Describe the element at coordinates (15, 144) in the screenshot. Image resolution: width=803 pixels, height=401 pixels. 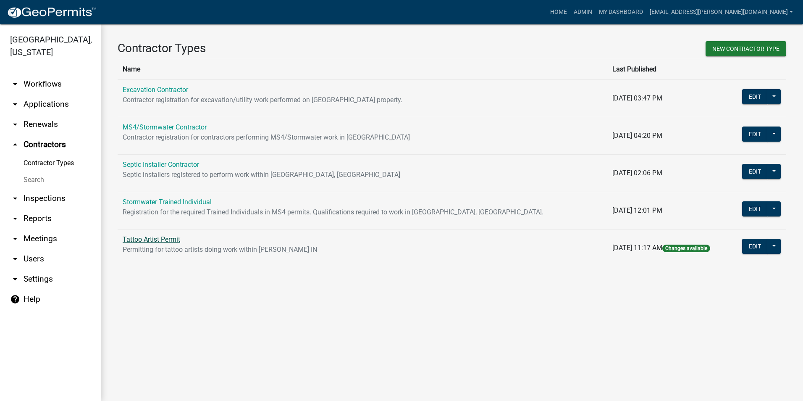
I see `i: arrow_drop_up` at that location.